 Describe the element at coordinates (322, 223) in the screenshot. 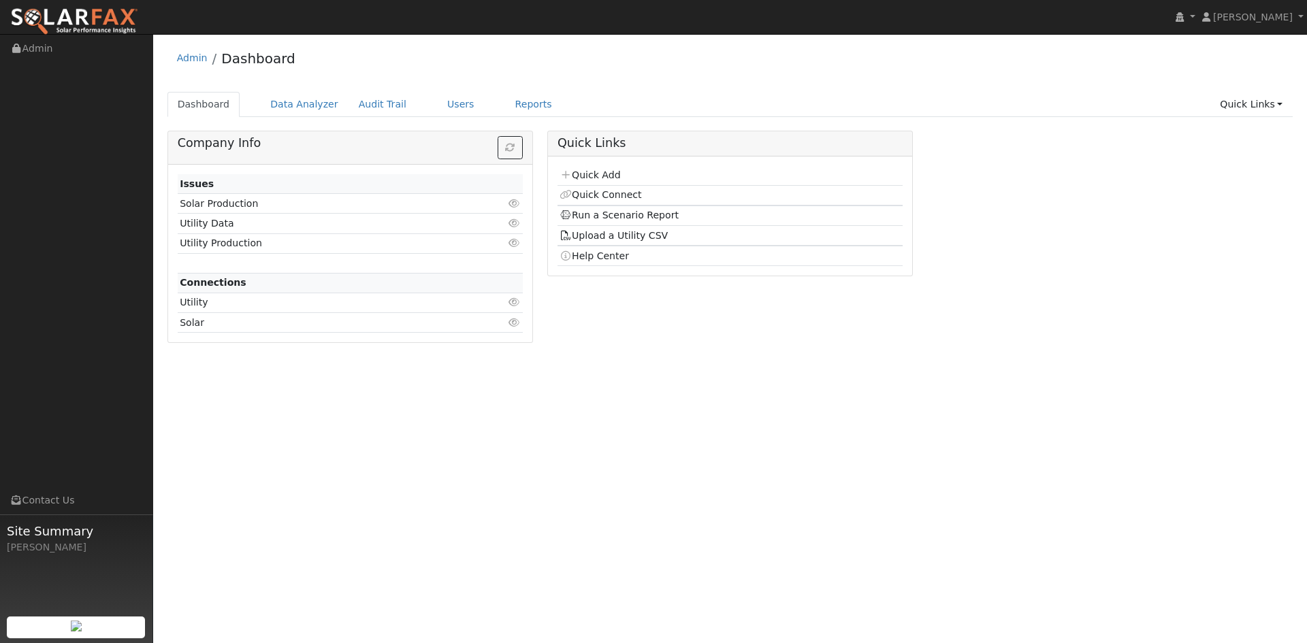

I see `td: Utility Data` at that location.